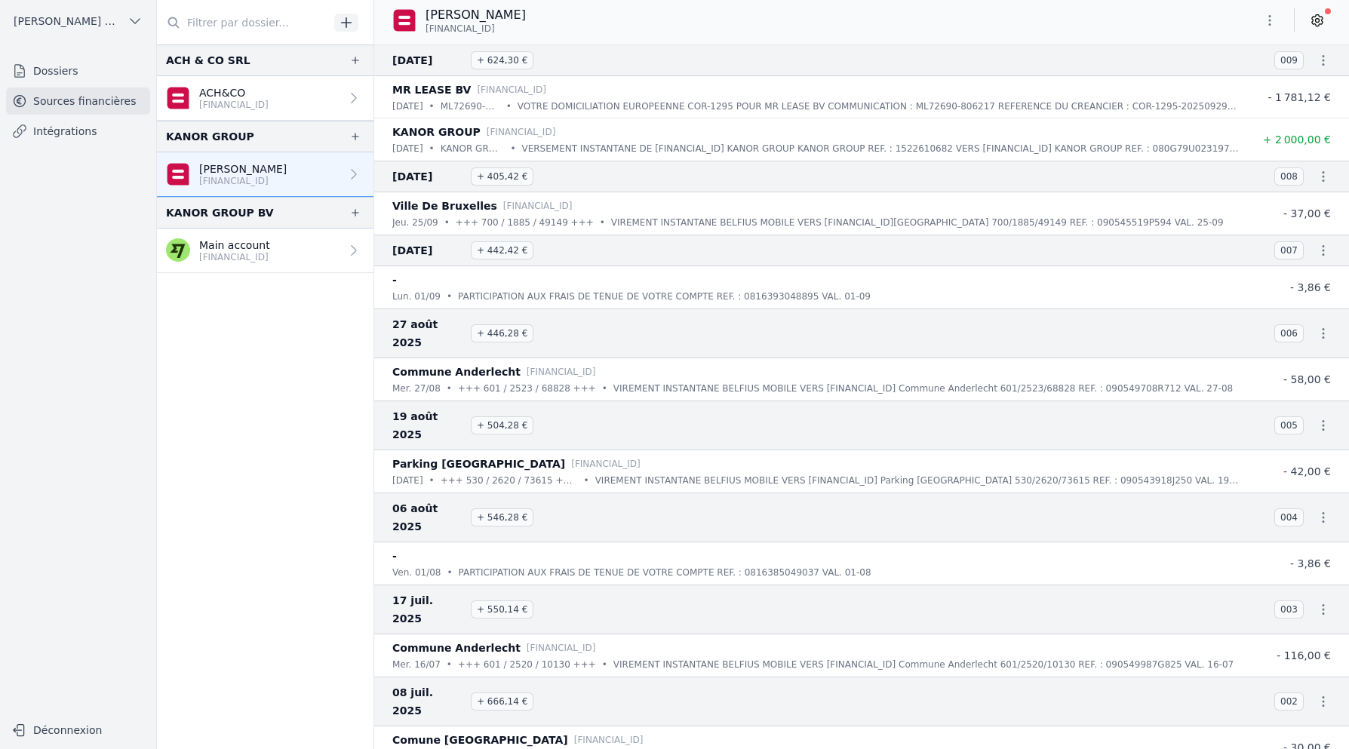  I want to click on p: +++ 601 / 2523 / 68828 +++, so click(527, 389).